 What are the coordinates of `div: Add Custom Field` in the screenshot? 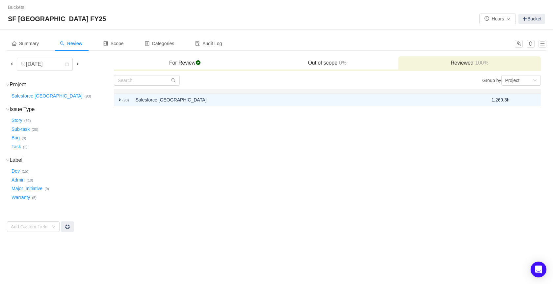 It's located at (30, 227).